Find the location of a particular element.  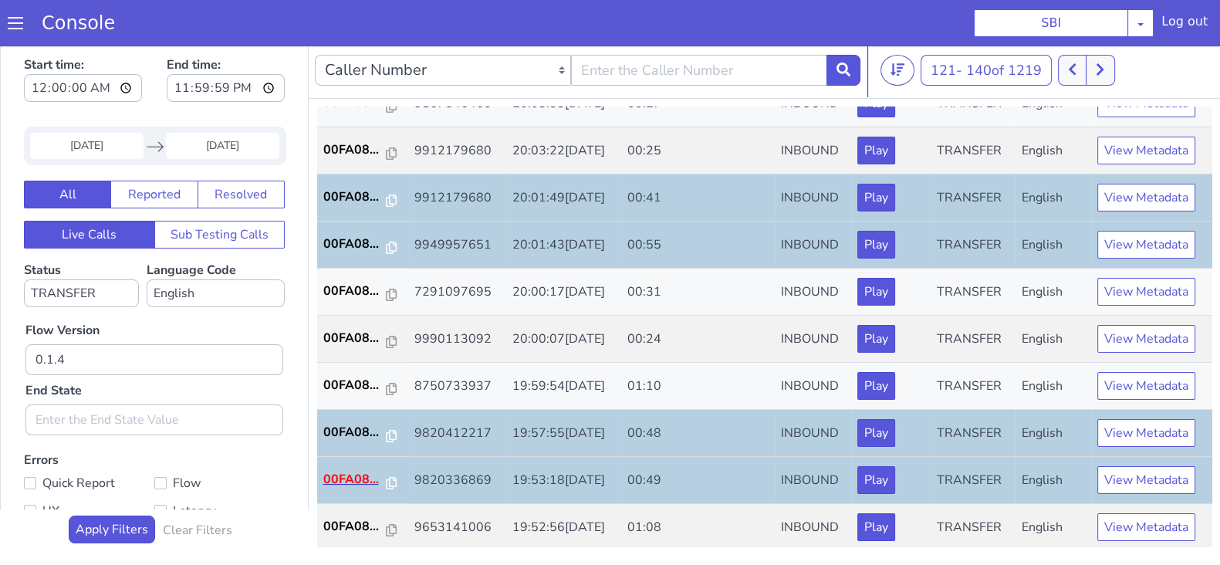

td: 9949957651 is located at coordinates (457, 202).